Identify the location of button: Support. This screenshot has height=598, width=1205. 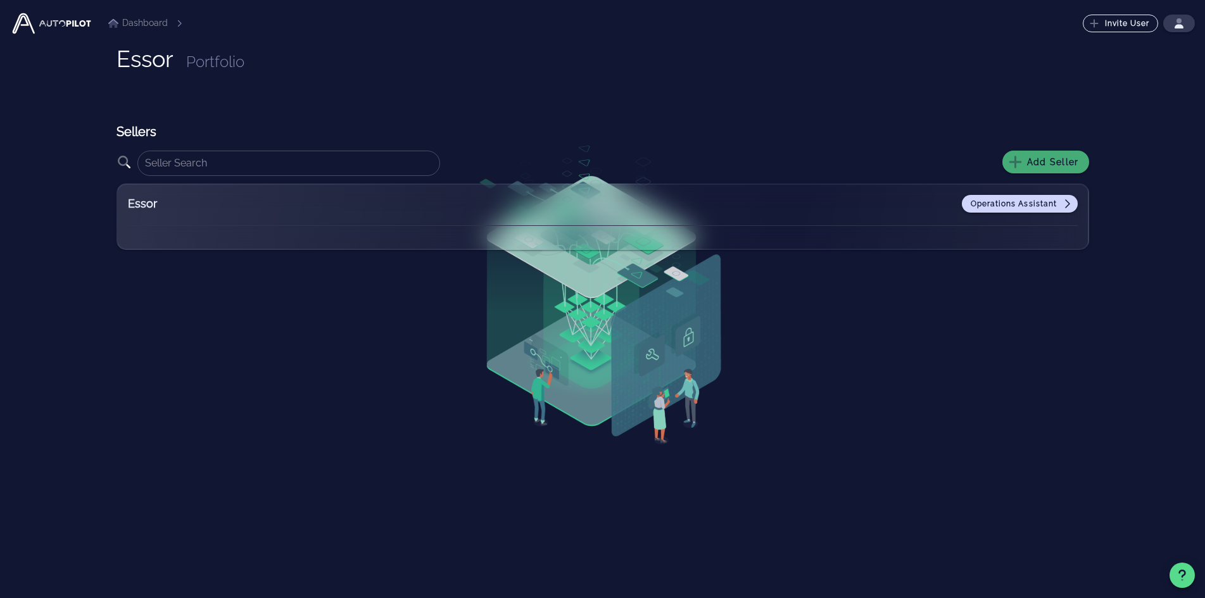
(1182, 575).